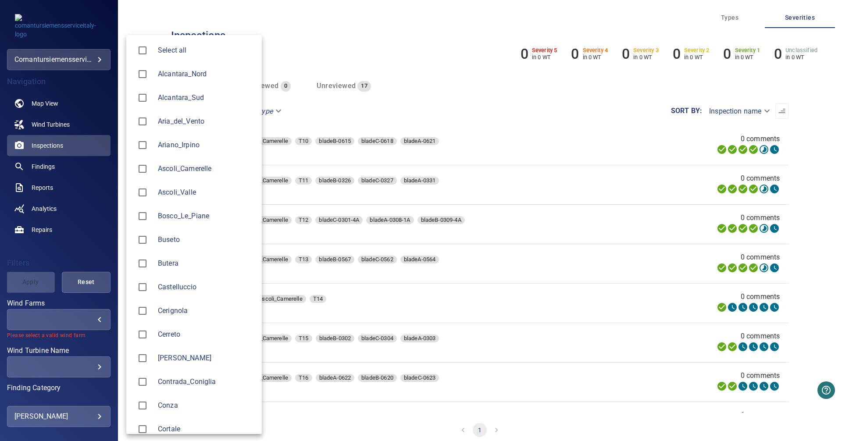 The height and width of the screenshot is (441, 842). Describe the element at coordinates (206, 192) in the screenshot. I see `div: Wind Farms Ascoli_Valle` at that location.